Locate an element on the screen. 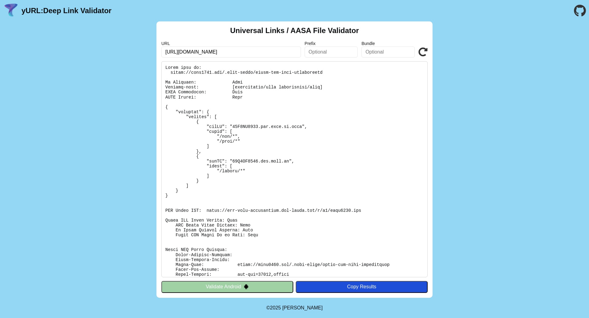 This screenshot has width=589, height=318. img: yURL Logo is located at coordinates (11, 11).